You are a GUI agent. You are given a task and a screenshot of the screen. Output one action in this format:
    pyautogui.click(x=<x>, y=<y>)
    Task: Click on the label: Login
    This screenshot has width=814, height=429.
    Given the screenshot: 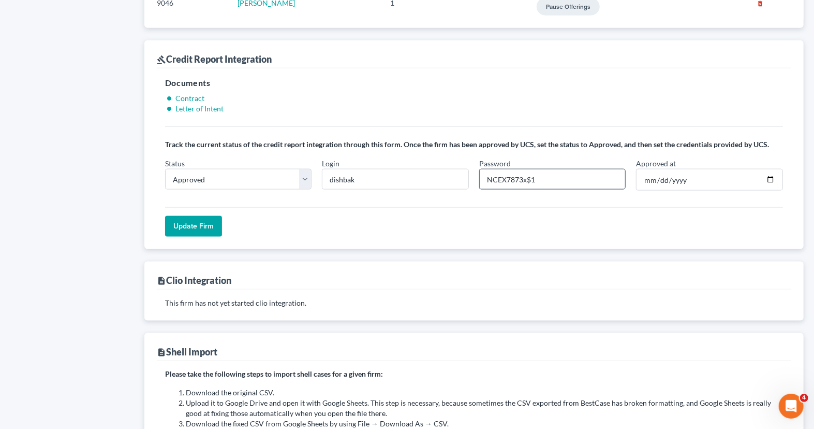 What is the action you would take?
    pyautogui.click(x=331, y=163)
    